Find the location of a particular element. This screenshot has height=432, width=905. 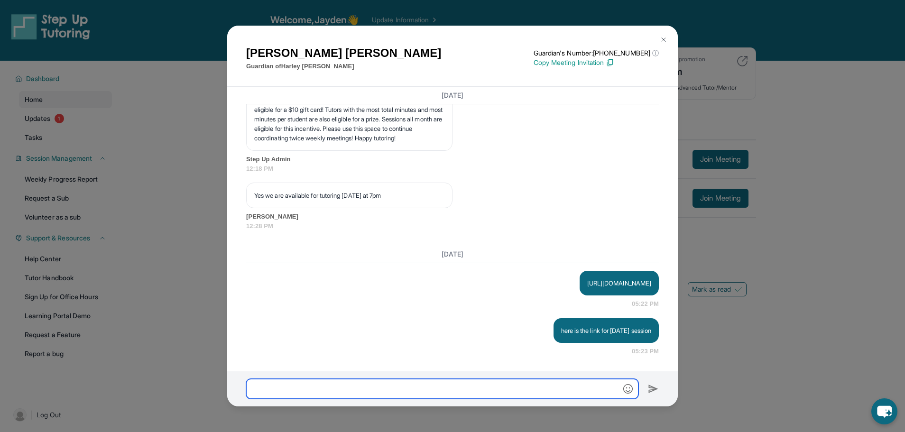

span: Step Up Admin is located at coordinates (453, 159).